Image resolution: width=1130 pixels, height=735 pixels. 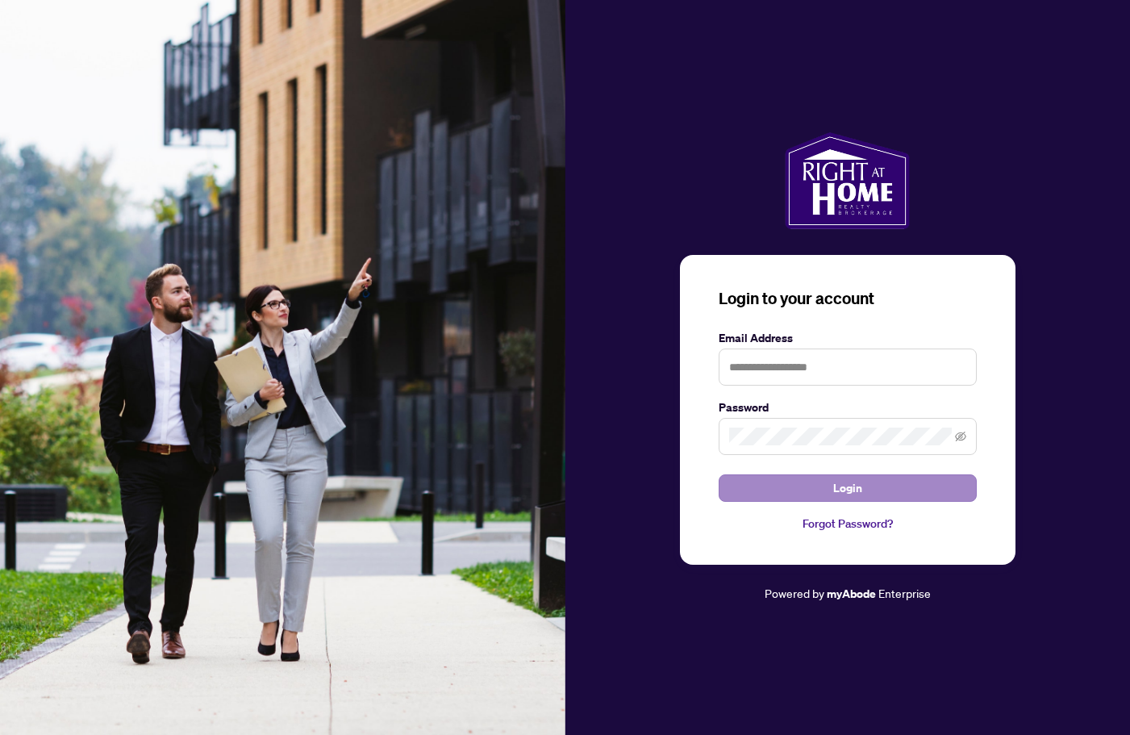 I want to click on button: Login, so click(x=848, y=488).